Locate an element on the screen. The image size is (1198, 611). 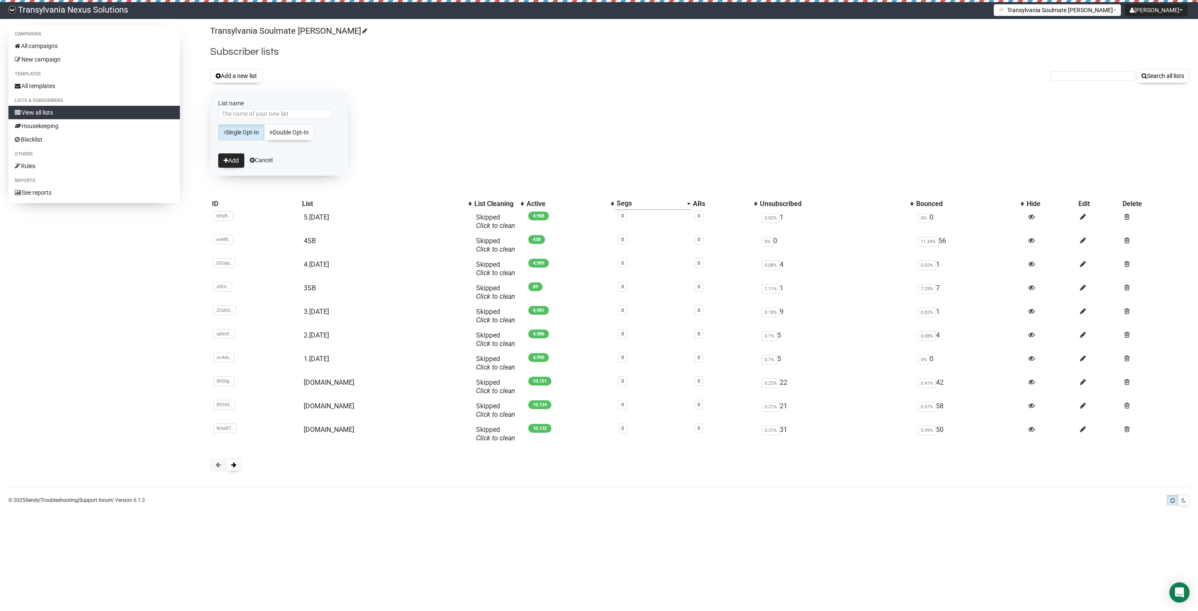
th: Hide: No sort applied, sorting is disabled is located at coordinates (1050, 203).